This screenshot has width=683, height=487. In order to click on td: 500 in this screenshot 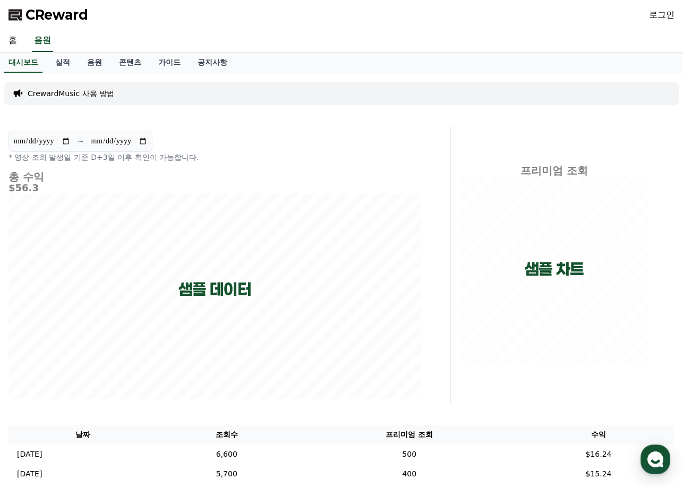, I will do `click(409, 454)`.